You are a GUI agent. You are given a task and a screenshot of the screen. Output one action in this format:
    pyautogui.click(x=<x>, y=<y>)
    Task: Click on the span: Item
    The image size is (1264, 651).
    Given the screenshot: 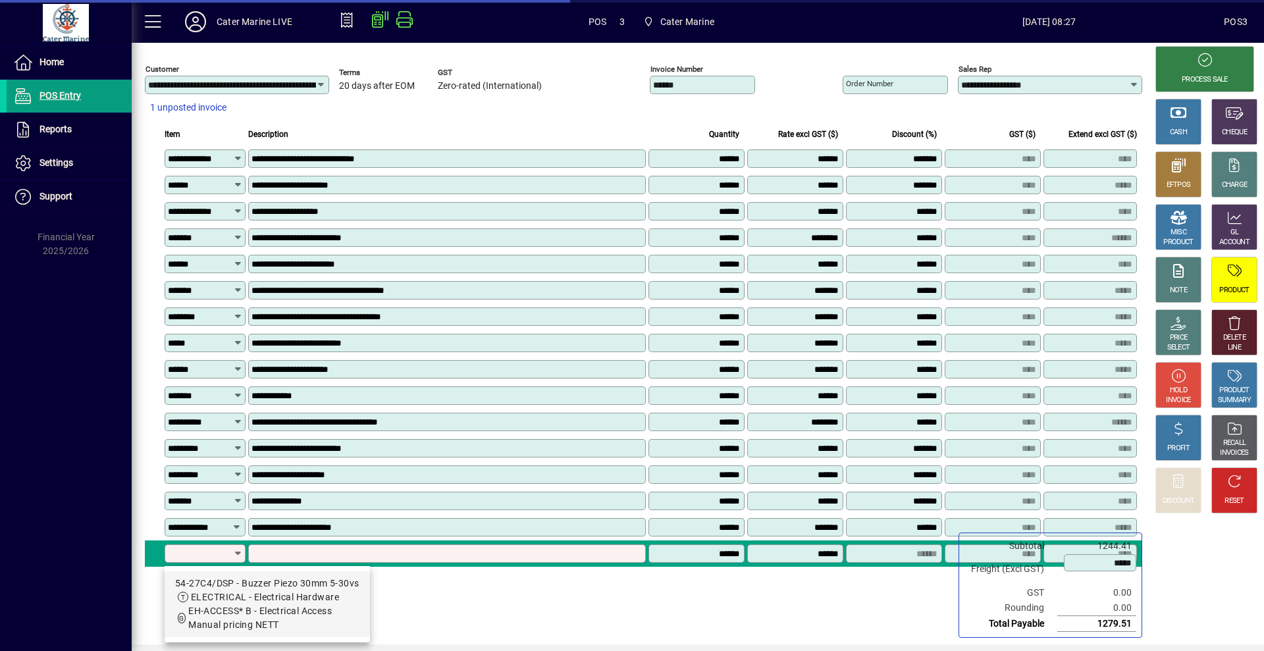 What is the action you would take?
    pyautogui.click(x=172, y=134)
    